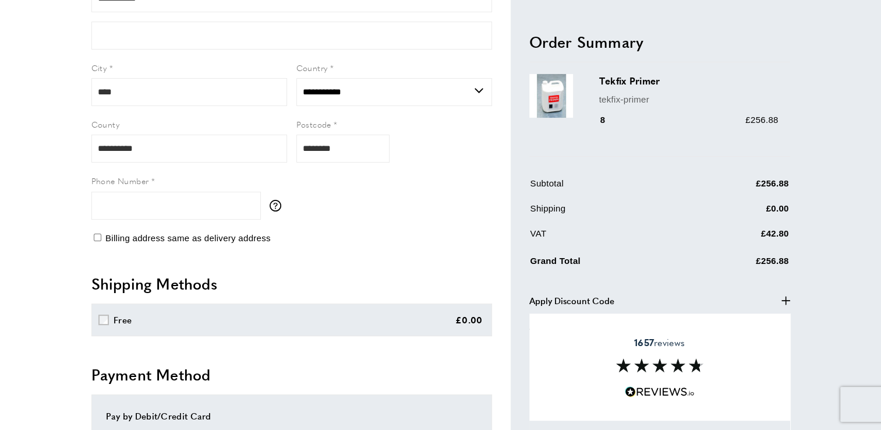 This screenshot has width=881, height=430. I want to click on h2: Payment Method, so click(292, 374).